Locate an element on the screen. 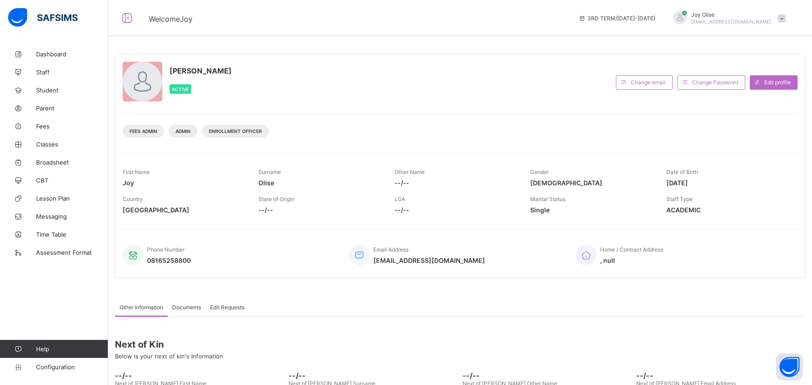 The height and width of the screenshot is (385, 812). span: Lesson Plan is located at coordinates (72, 198).